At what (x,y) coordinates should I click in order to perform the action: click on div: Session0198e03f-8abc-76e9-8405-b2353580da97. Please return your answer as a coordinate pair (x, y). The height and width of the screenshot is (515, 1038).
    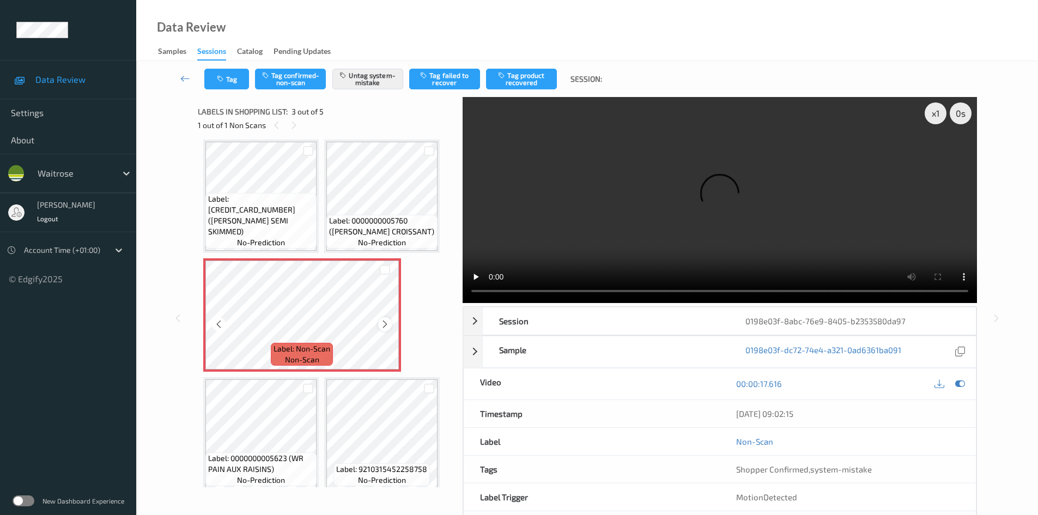
    Looking at the image, I should click on (720, 321).